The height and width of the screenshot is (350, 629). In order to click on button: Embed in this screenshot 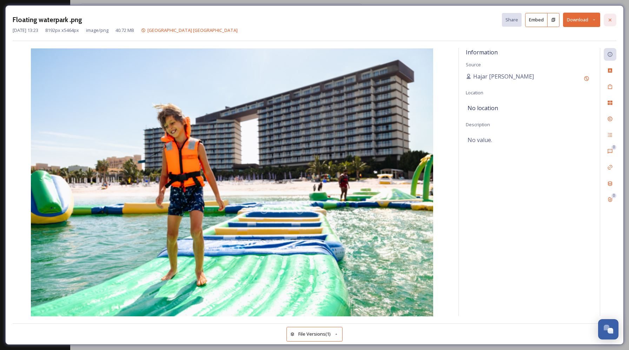, I will do `click(536, 20)`.